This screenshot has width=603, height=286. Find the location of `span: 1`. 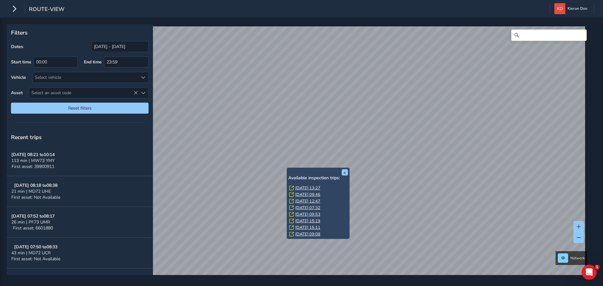

span: 1 is located at coordinates (597, 267).